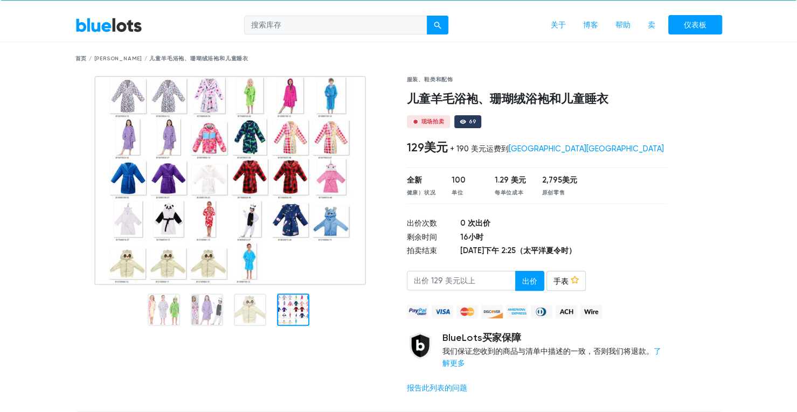  I want to click on font: 100, so click(459, 180).